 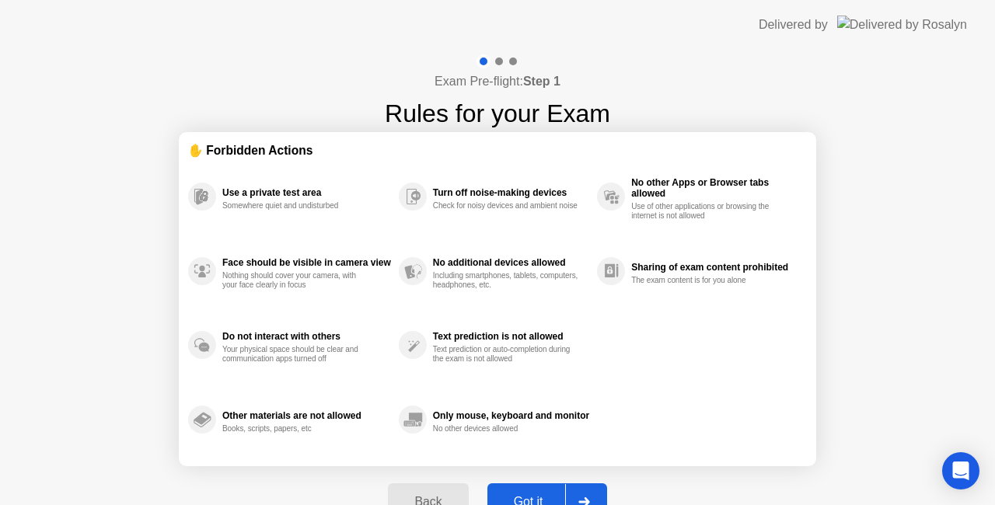 I want to click on div: Including smartphones, tablets, computers, headphones, etc., so click(x=506, y=281).